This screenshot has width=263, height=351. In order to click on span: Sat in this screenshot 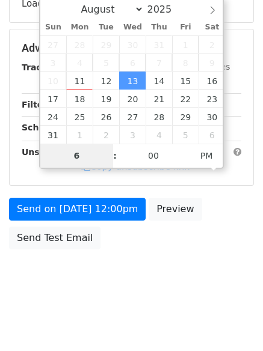, I will do `click(212, 27)`.